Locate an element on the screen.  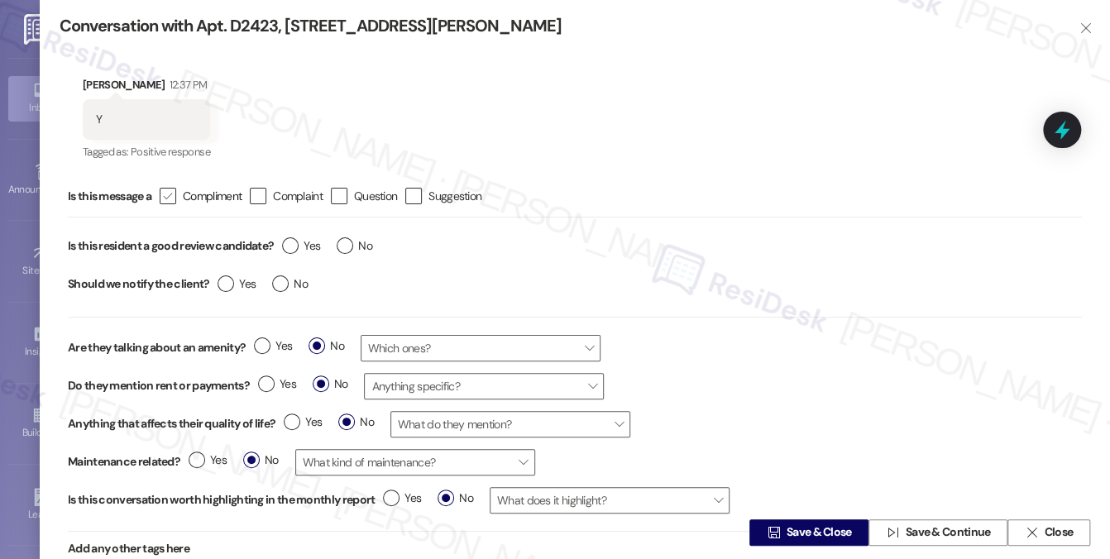
label: Do they mention rent or payments? is located at coordinates (159, 385).